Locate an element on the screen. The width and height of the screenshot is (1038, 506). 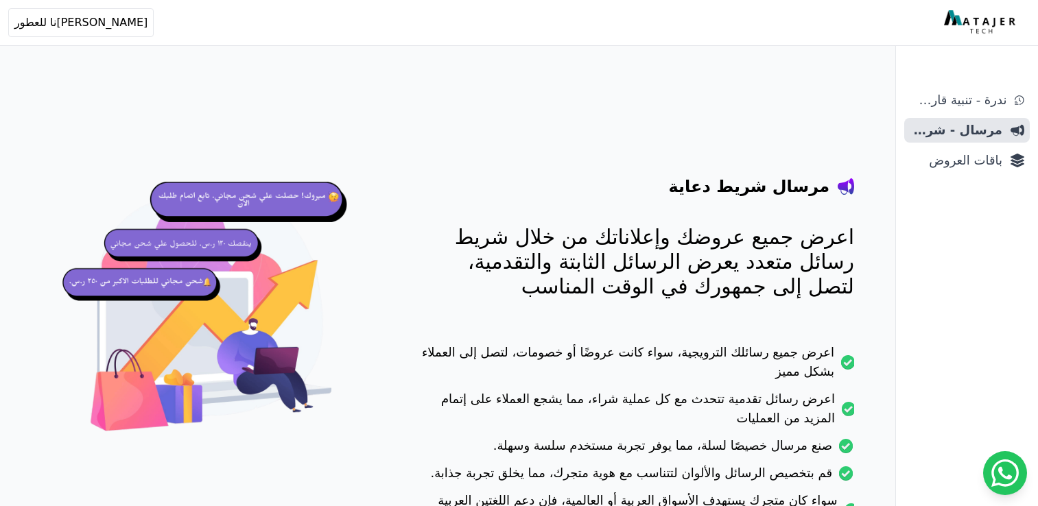
img: hero is located at coordinates (211, 318).